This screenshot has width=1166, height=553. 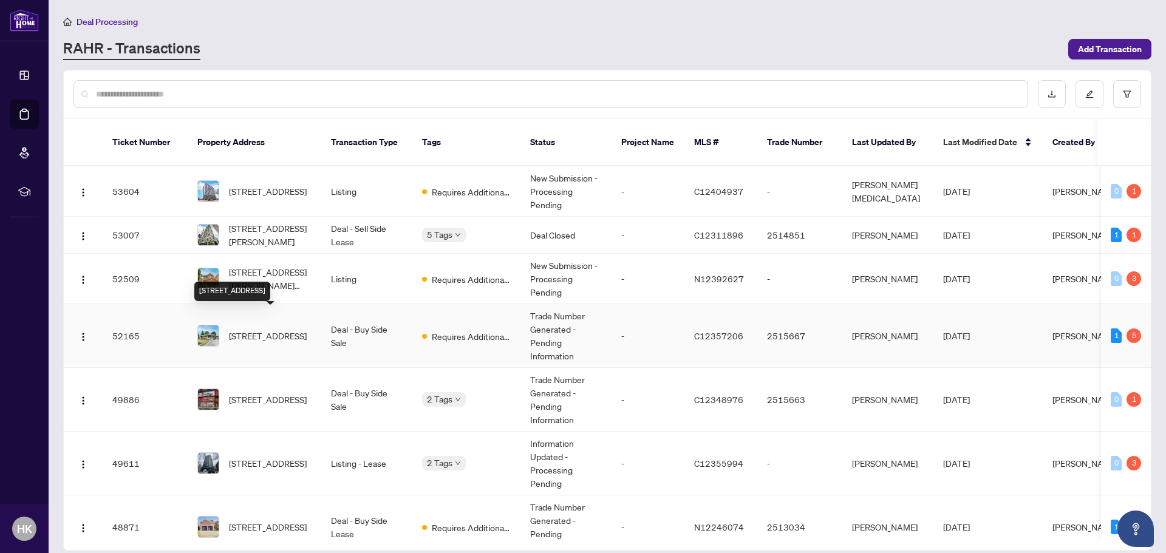 What do you see at coordinates (145, 279) in the screenshot?
I see `td: 52509` at bounding box center [145, 279].